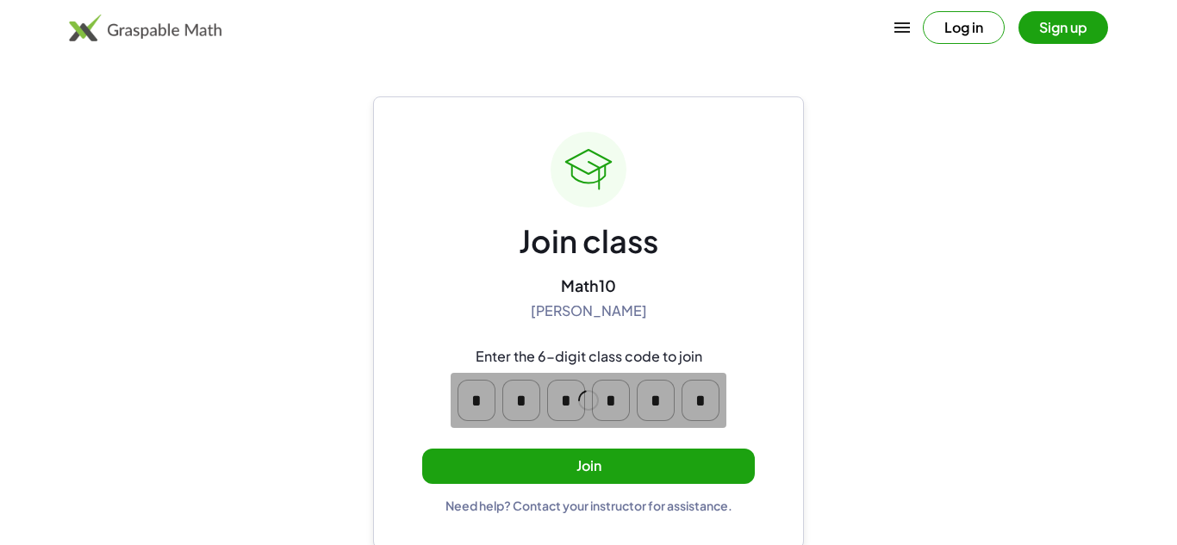 Image resolution: width=1177 pixels, height=545 pixels. Describe the element at coordinates (588, 285) in the screenshot. I see `div: Math10` at that location.